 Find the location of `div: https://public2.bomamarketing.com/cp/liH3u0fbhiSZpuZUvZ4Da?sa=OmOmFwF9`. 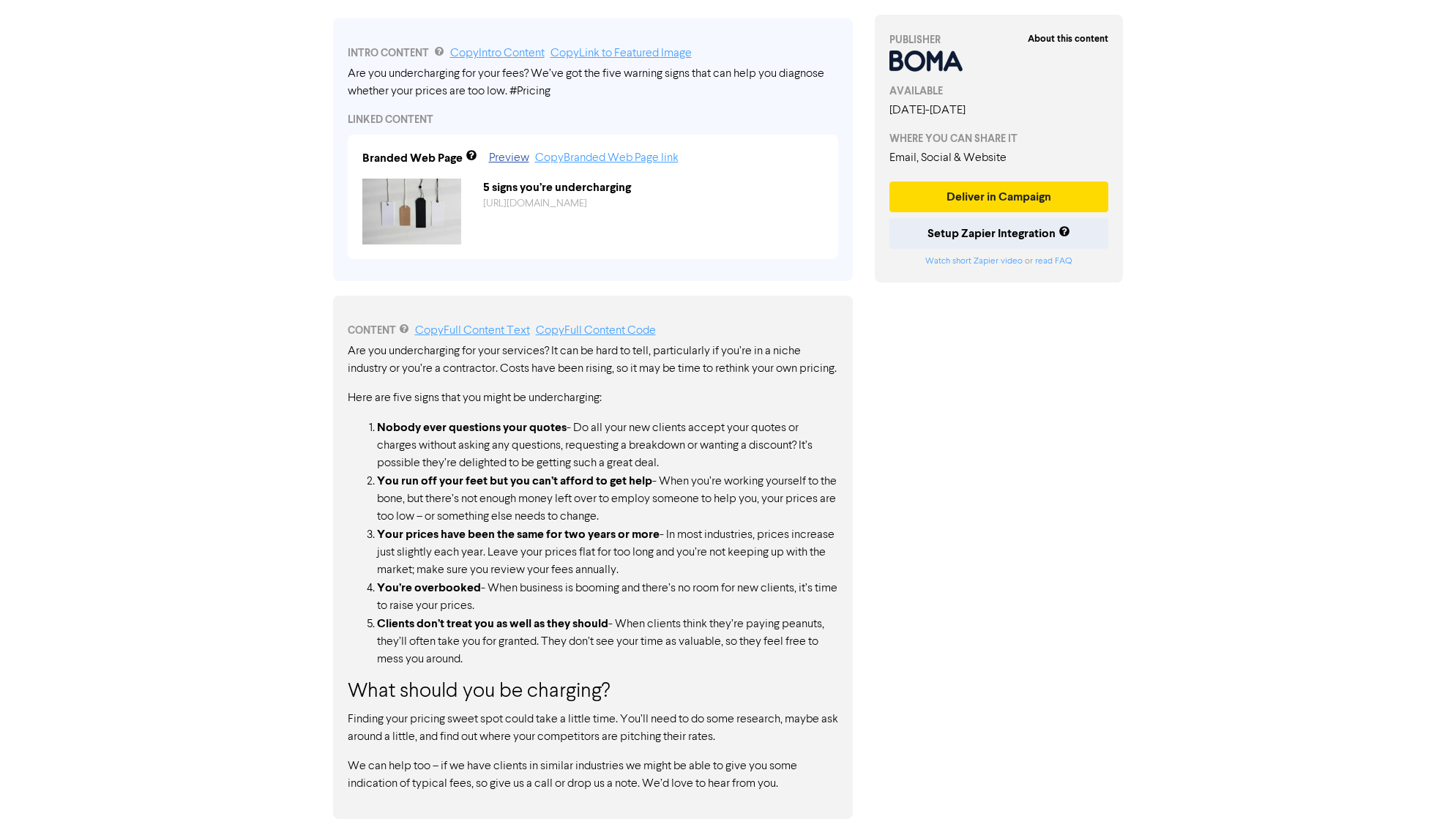

div: https://public2.bomamarketing.com/cp/liH3u0fbhiSZpuZUvZ4Da?sa=OmOmFwF9 is located at coordinates (653, 204).